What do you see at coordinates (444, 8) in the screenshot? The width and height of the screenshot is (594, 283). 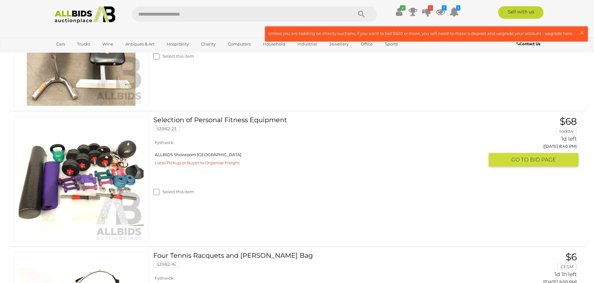 I see `i: 7` at bounding box center [444, 8].